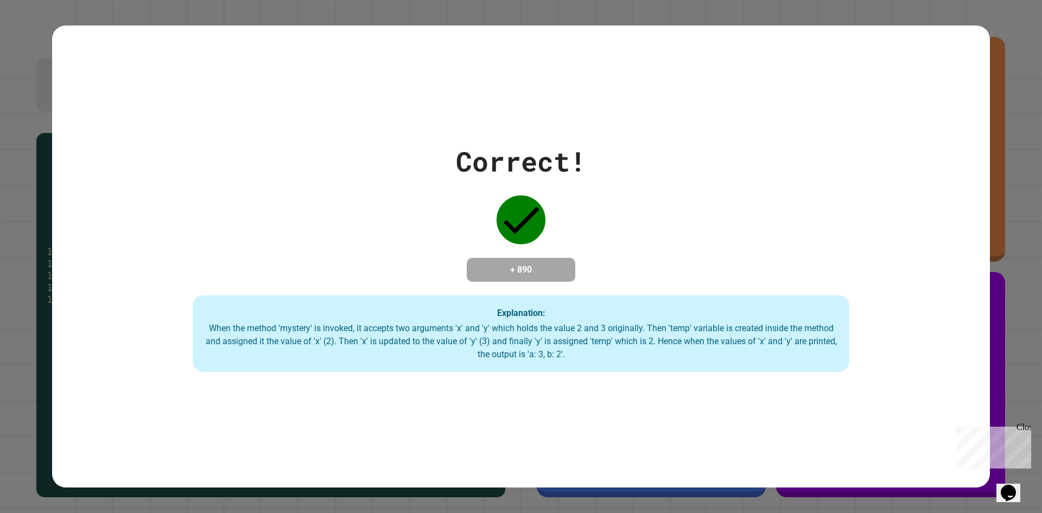 This screenshot has height=513, width=1042. I want to click on div: Correct!, so click(521, 161).